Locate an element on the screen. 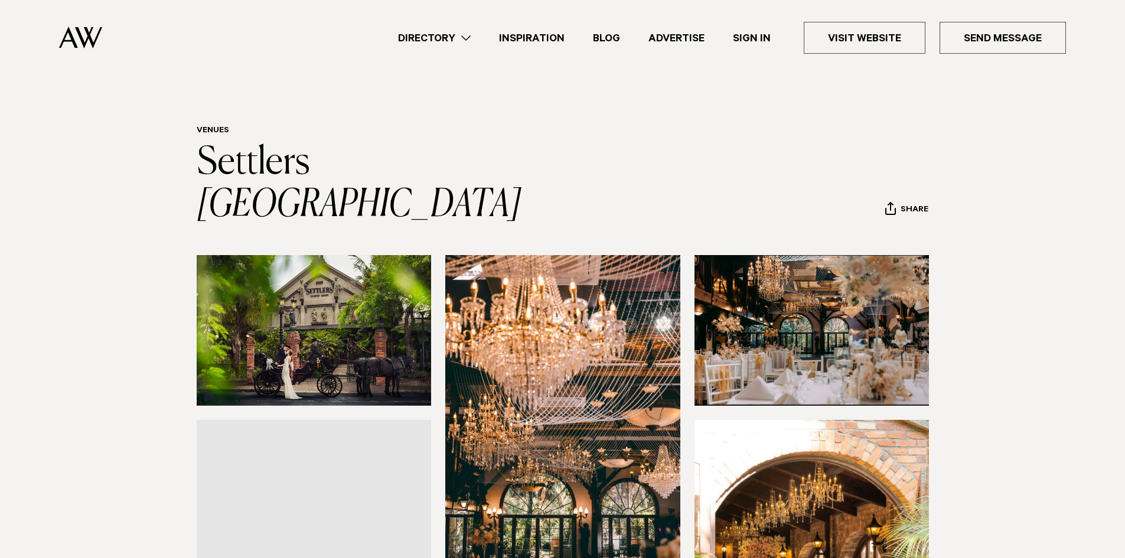 The image size is (1125, 558). a: Advertise is located at coordinates (676, 38).